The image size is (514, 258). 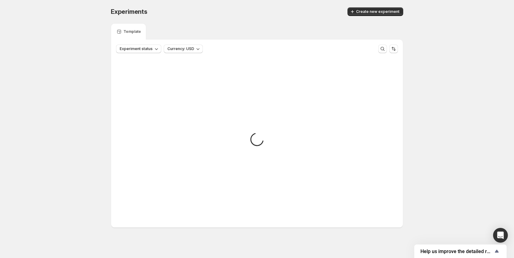 What do you see at coordinates (377, 12) in the screenshot?
I see `span: Create new experiment` at bounding box center [377, 12].